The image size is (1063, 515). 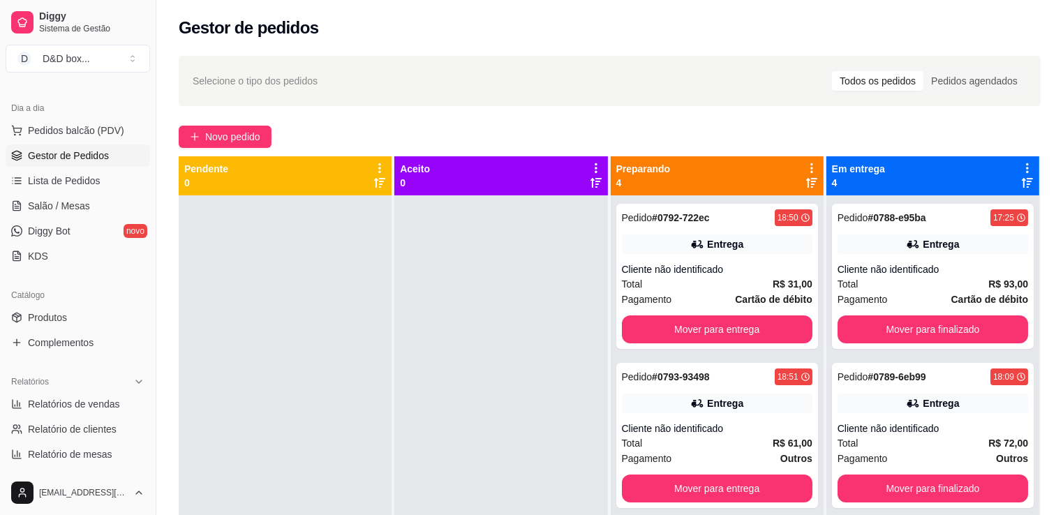 What do you see at coordinates (77, 59) in the screenshot?
I see `button: Select a team` at bounding box center [77, 59].